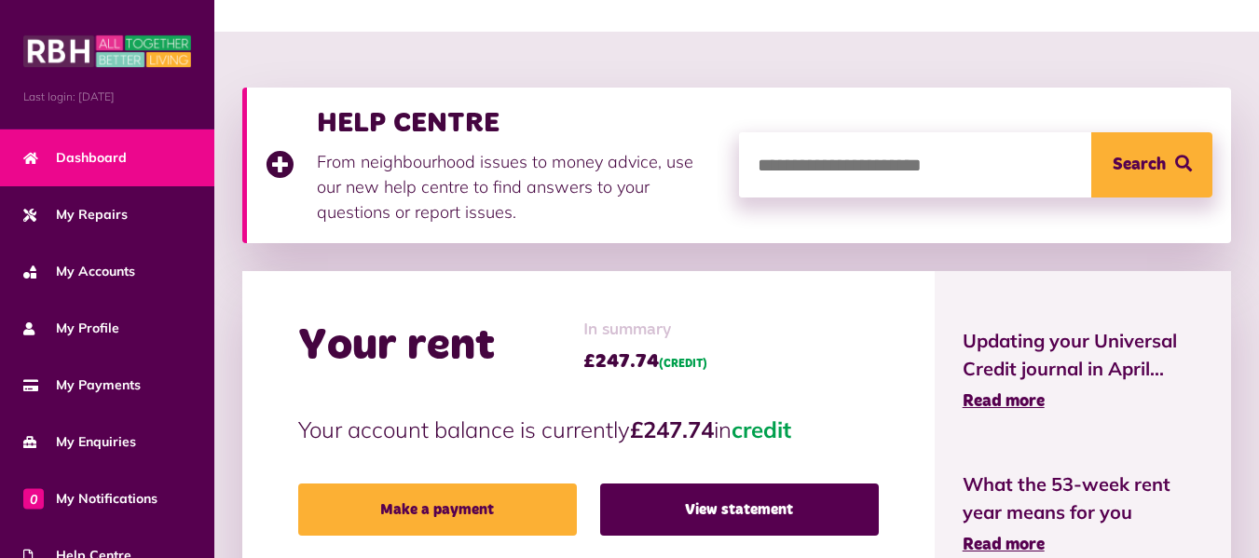  Describe the element at coordinates (672, 430) in the screenshot. I see `strong: £247.74` at that location.